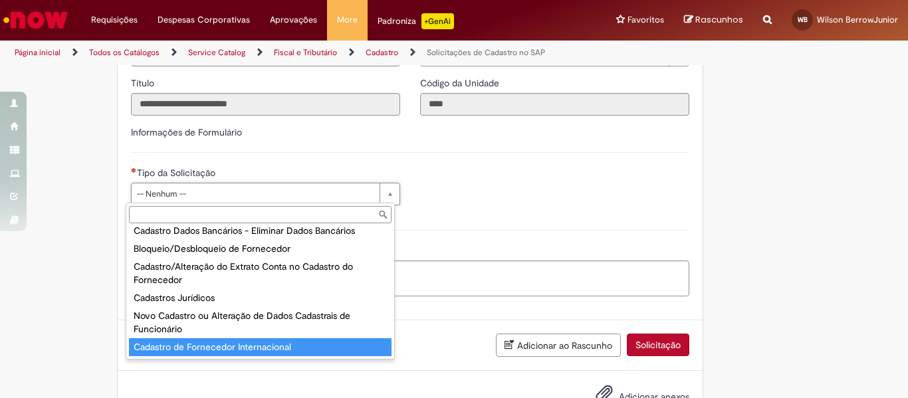 The width and height of the screenshot is (908, 398). What do you see at coordinates (260, 298) in the screenshot?
I see `div: Cadastros Jurídicos` at bounding box center [260, 298].